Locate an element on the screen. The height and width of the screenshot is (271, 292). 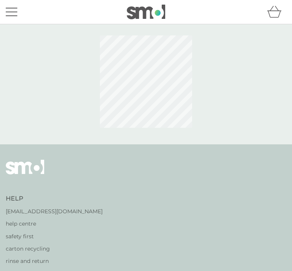
div: basket is located at coordinates (277, 12).